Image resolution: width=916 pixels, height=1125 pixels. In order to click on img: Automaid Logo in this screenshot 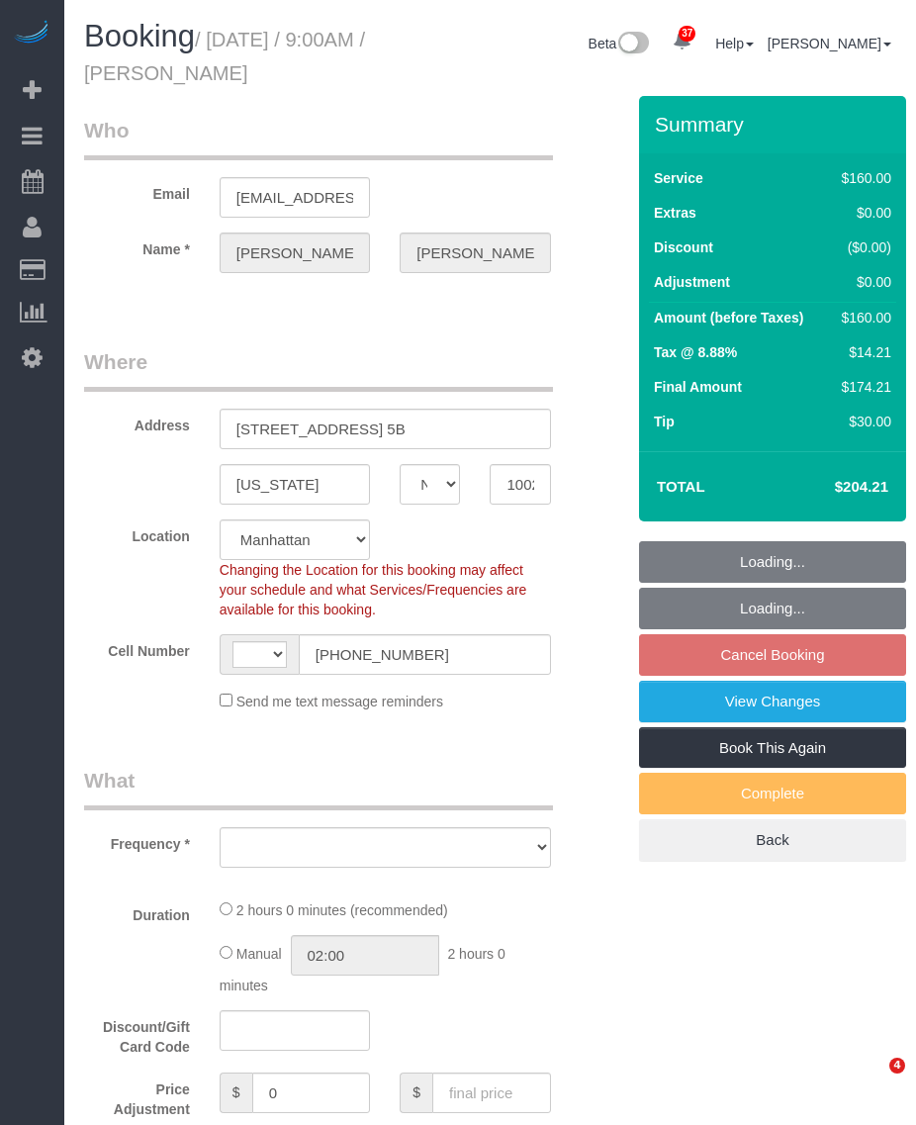, I will do `click(32, 34)`.